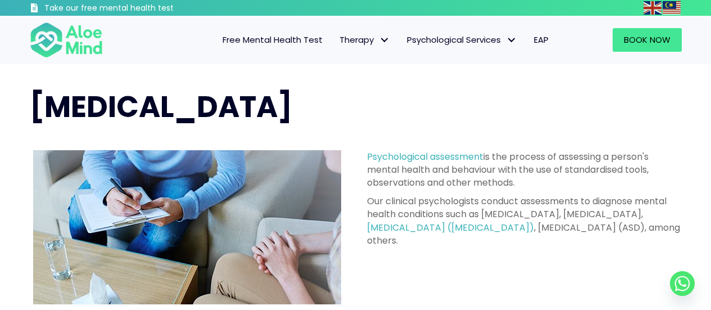  What do you see at coordinates (365, 39) in the screenshot?
I see `span: Therapy` at bounding box center [365, 39].